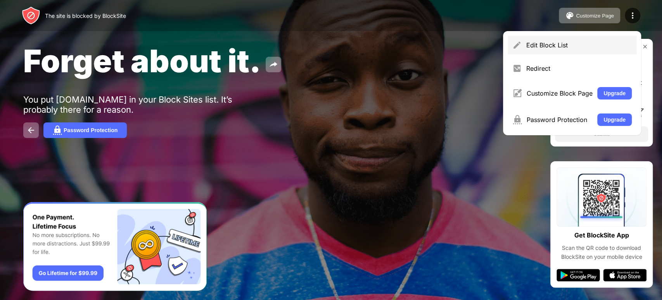  What do you see at coordinates (274, 64) in the screenshot?
I see `img: share.svg` at bounding box center [274, 64].